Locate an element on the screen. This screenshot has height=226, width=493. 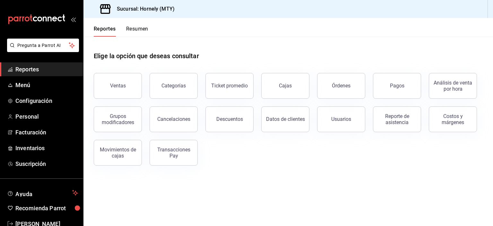
div: Pagos is located at coordinates (397, 85).